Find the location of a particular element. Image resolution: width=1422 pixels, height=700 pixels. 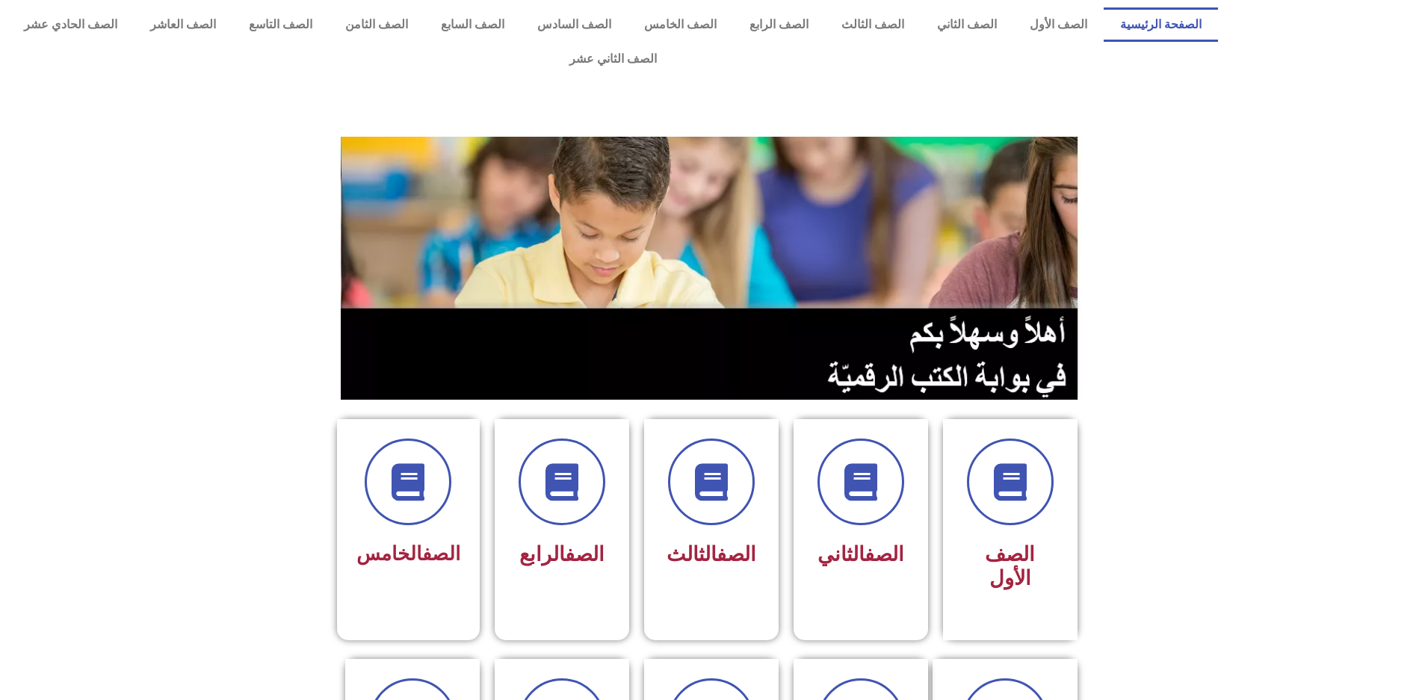

span: الثالث is located at coordinates (711, 555).